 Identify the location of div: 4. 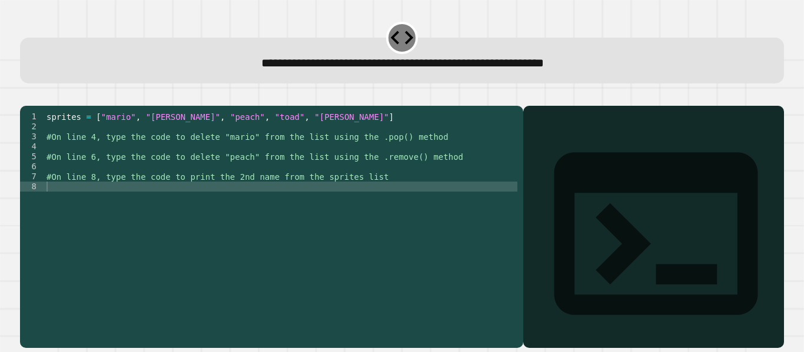
(32, 147).